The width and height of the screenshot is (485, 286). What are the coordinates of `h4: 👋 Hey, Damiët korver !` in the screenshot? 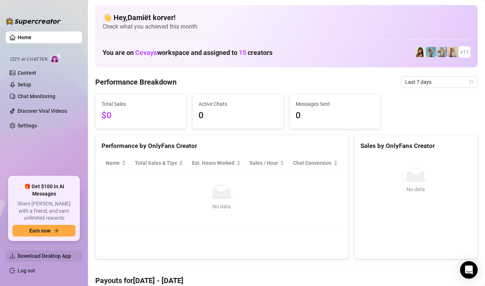 It's located at (286, 18).